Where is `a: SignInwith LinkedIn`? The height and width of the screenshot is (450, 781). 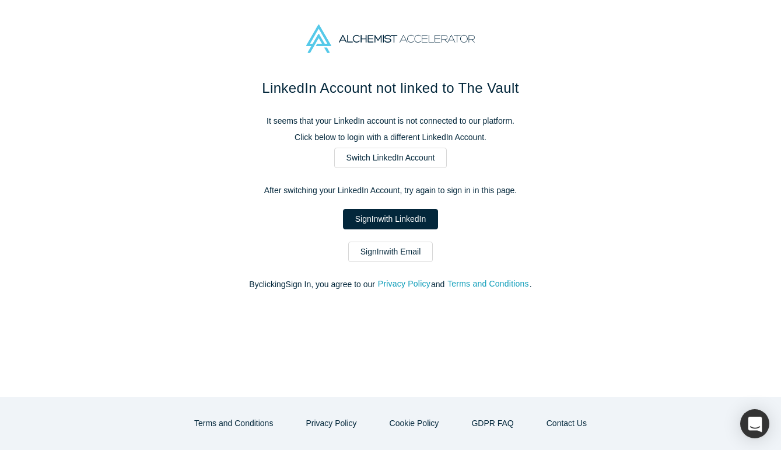 a: SignInwith LinkedIn is located at coordinates (390, 219).